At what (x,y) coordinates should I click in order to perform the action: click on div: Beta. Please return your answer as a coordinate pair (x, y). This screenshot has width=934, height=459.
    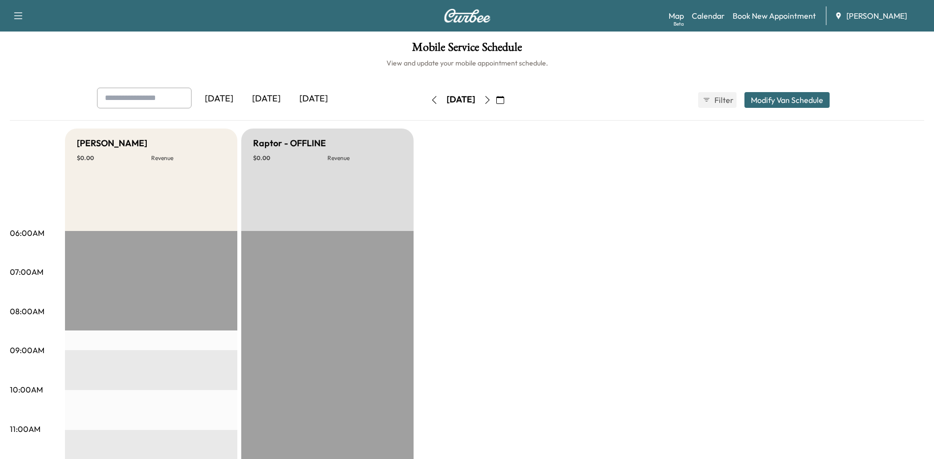
    Looking at the image, I should click on (679, 24).